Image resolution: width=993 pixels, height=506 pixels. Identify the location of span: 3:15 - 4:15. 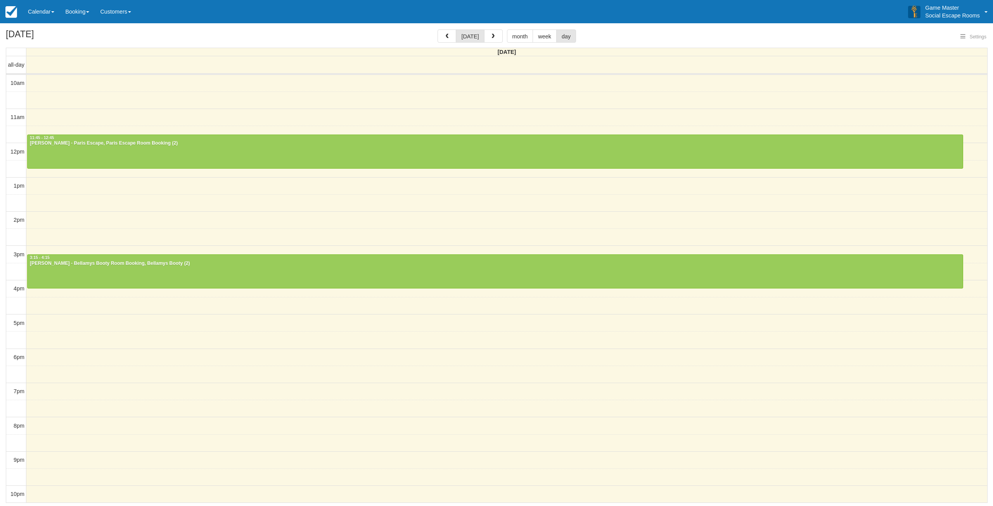
(40, 258).